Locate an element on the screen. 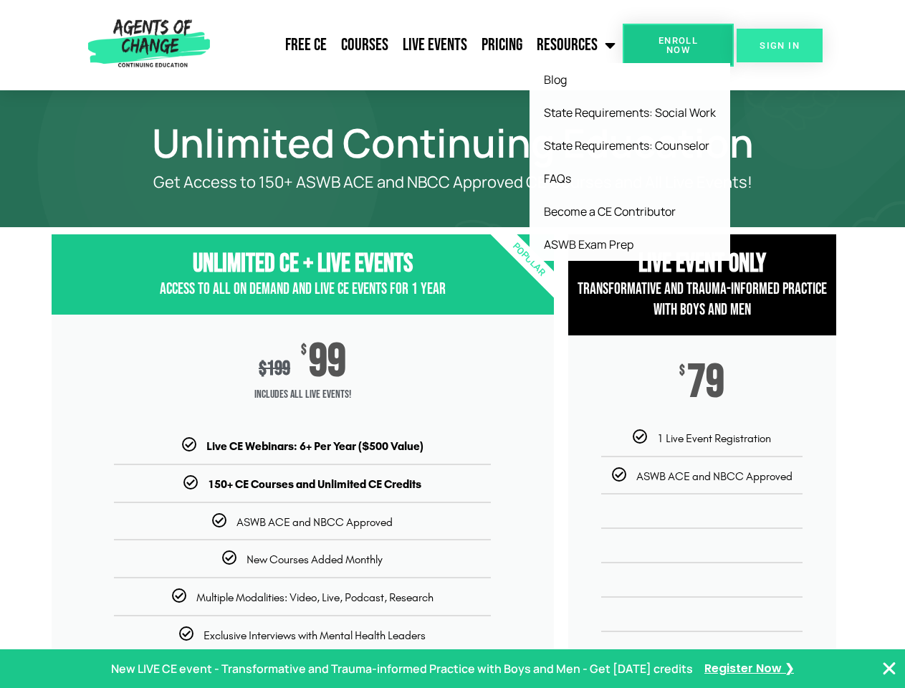  p: Get Access to 150+ ASWB ACE and NBCC Approved CE Courses and All Live Events! is located at coordinates (453, 182).